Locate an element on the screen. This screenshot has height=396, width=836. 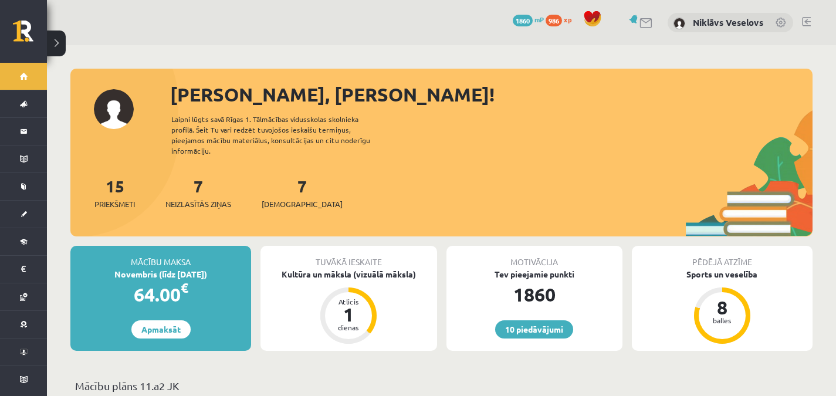
span: mP is located at coordinates (539, 19).